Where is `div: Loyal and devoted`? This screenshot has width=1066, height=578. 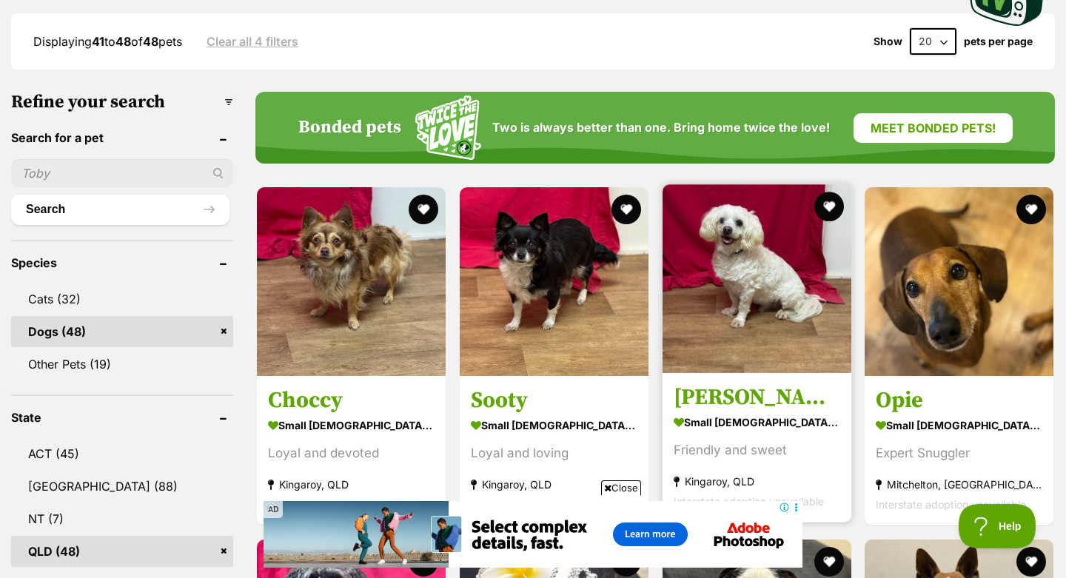 div: Loyal and devoted is located at coordinates (351, 453).